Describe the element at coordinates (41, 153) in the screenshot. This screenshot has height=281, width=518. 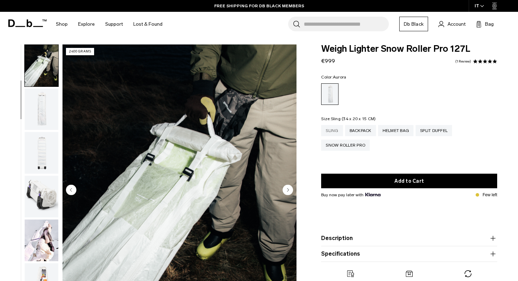
I see `button: Weigh_Lighter_Snow_Roller_Pro_127L_3.png` at that location.